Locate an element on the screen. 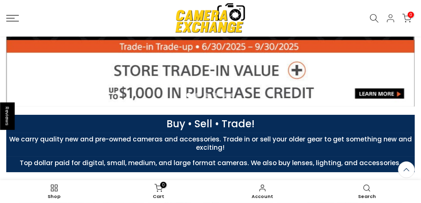  li: Page dot 4 is located at coordinates (215, 95).